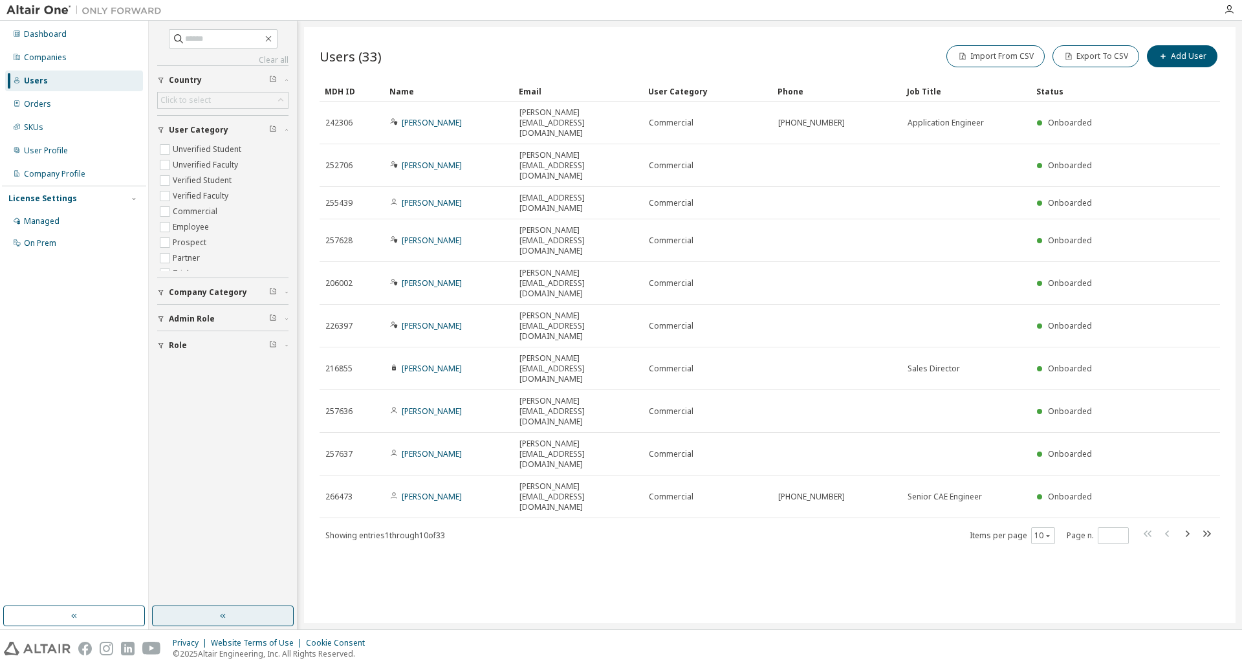  I want to click on span: 252706, so click(339, 166).